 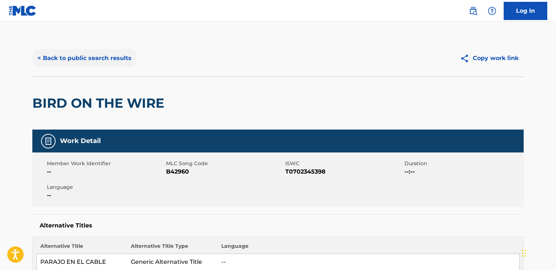 What do you see at coordinates (23, 11) in the screenshot?
I see `img: MLC Logo` at bounding box center [23, 11].